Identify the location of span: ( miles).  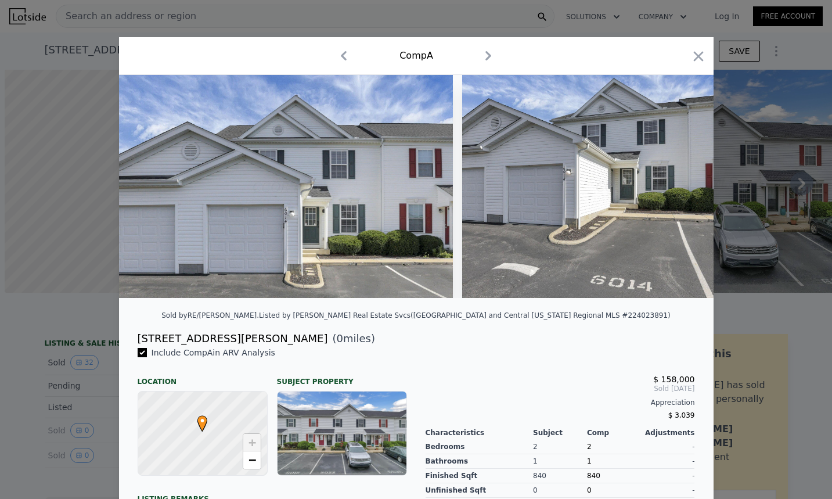
(352, 339).